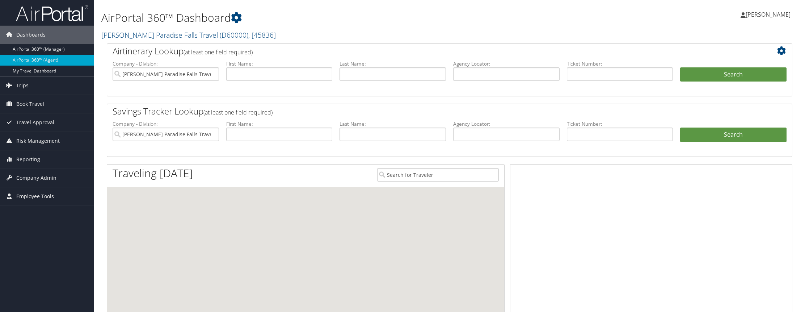 The width and height of the screenshot is (805, 312). Describe the element at coordinates (35, 196) in the screenshot. I see `span: Employee Tools` at that location.